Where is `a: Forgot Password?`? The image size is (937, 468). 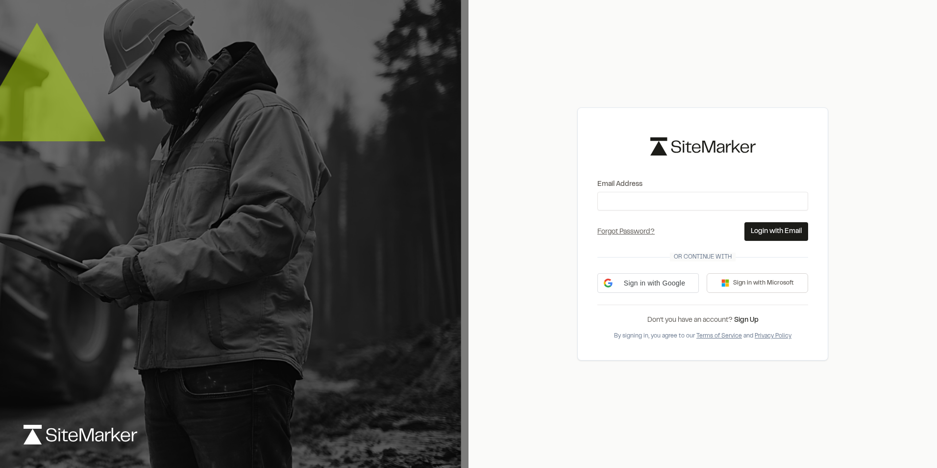 a: Forgot Password? is located at coordinates (626, 232).